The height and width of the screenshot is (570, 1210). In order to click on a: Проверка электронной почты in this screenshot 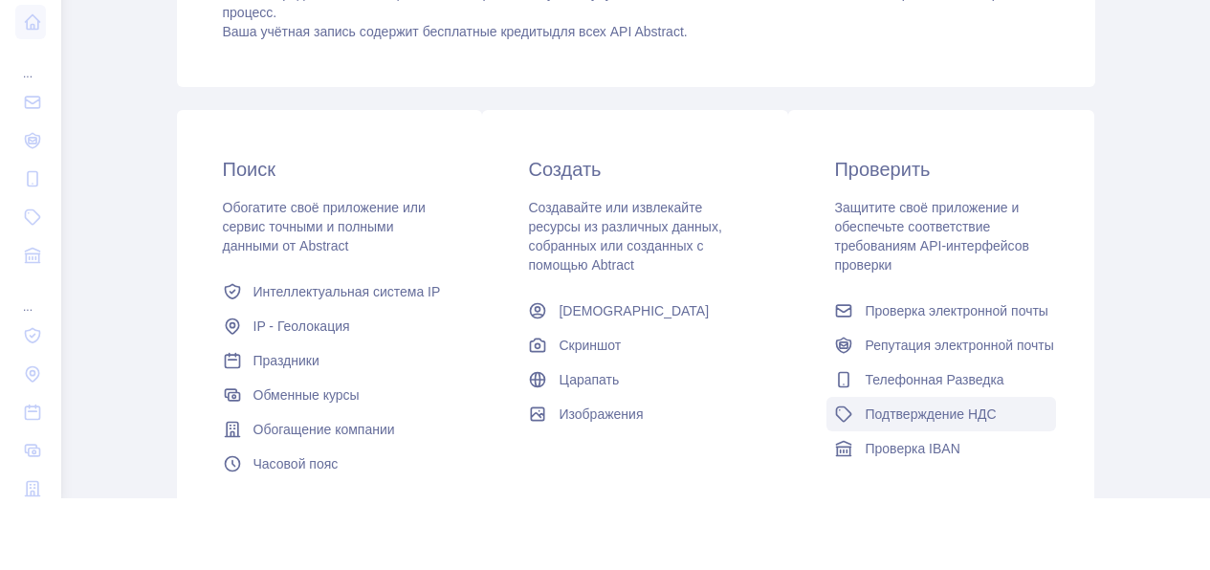, I will do `click(942, 311)`.